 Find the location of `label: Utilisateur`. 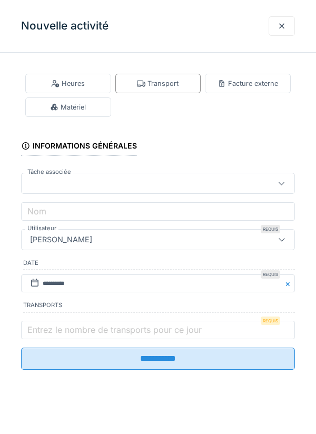

label: Utilisateur is located at coordinates (42, 228).